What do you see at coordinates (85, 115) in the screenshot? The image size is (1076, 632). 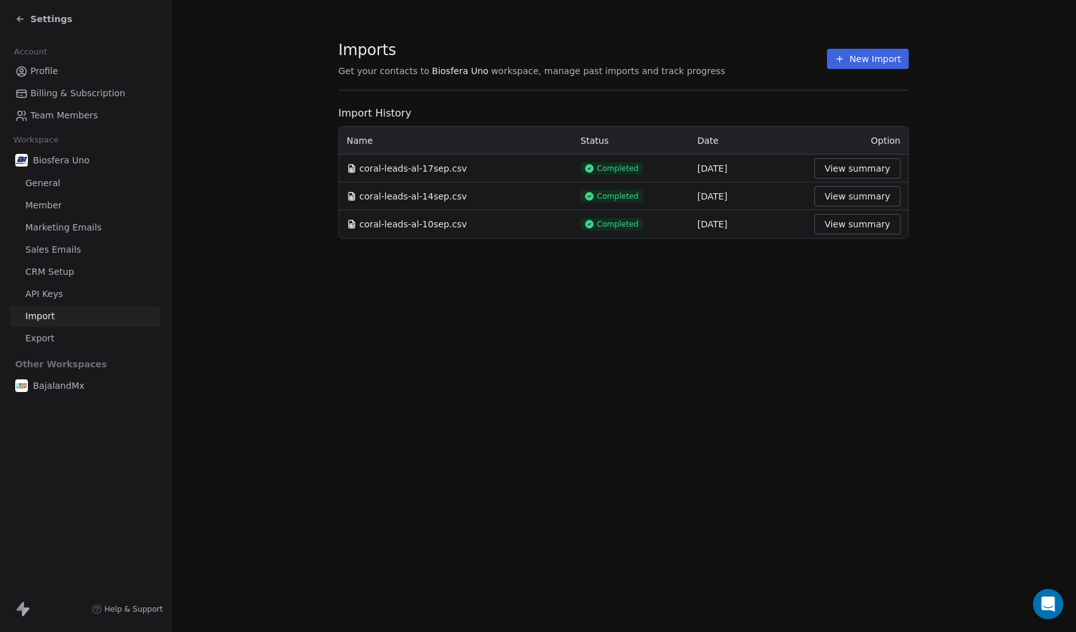 I see `a: Team Members` at bounding box center [85, 115].